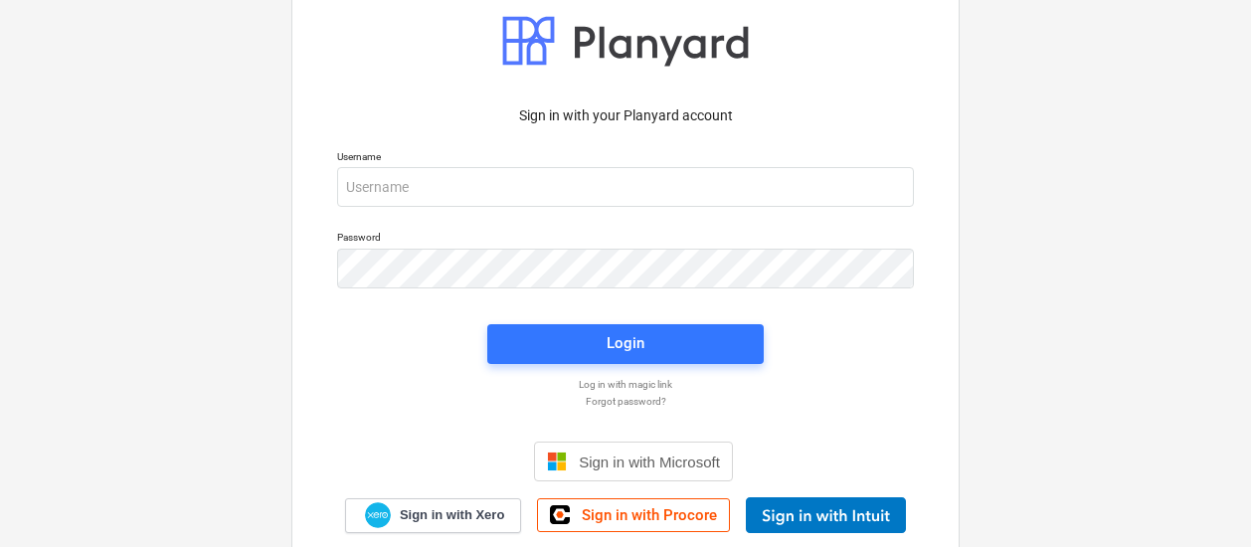  What do you see at coordinates (625, 384) in the screenshot?
I see `a: Log in with magic link` at bounding box center [625, 384].